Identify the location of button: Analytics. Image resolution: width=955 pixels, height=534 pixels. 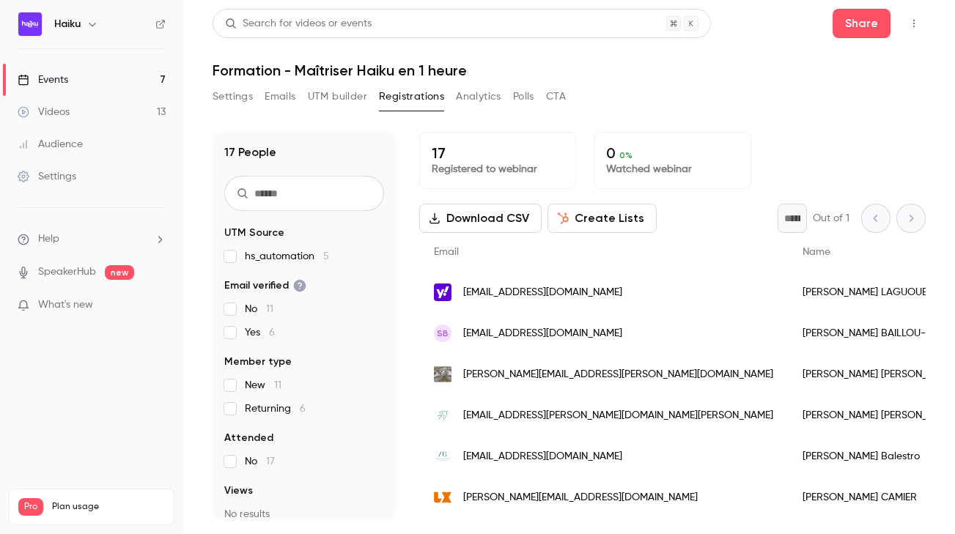
(479, 97).